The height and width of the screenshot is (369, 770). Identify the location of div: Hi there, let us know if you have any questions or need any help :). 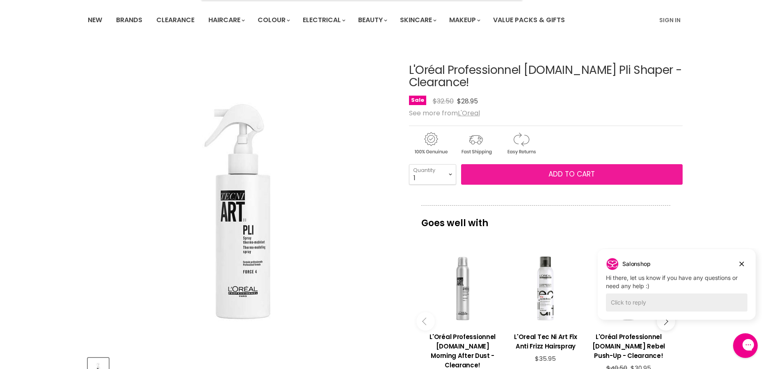
(85, 34).